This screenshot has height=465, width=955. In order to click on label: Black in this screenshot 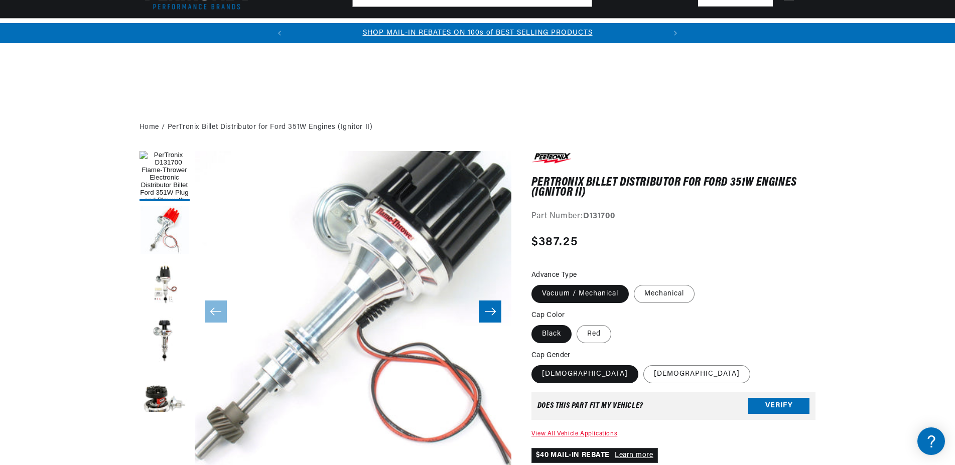, I will do `click(551, 334)`.